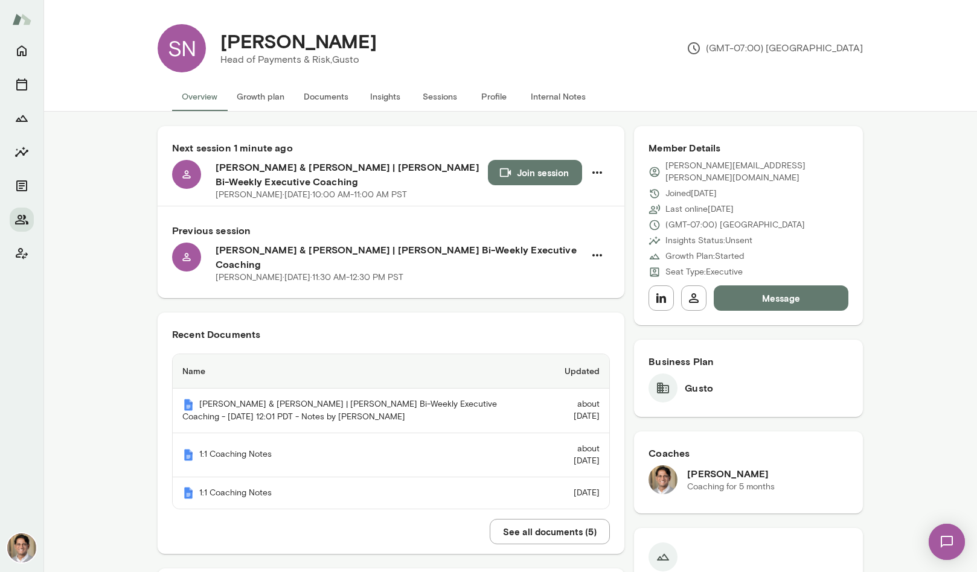 The image size is (977, 572). What do you see at coordinates (22, 220) in the screenshot?
I see `button: Members` at bounding box center [22, 220].